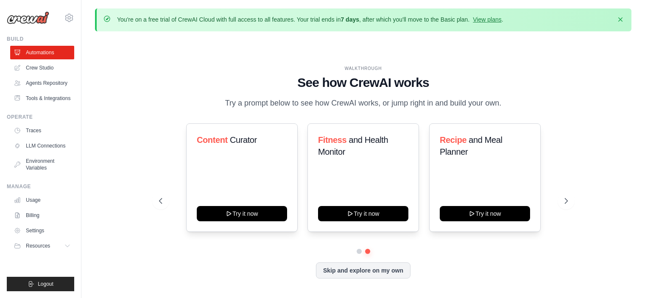 This screenshot has height=298, width=645. I want to click on a: Crew Studio, so click(42, 68).